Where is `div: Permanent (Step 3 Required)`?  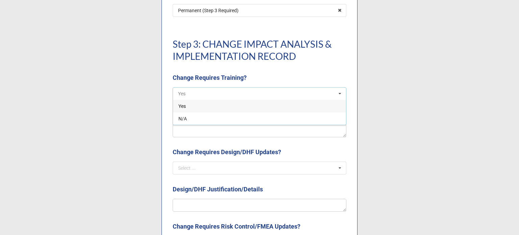
div: Permanent (Step 3 Required) is located at coordinates (208, 10).